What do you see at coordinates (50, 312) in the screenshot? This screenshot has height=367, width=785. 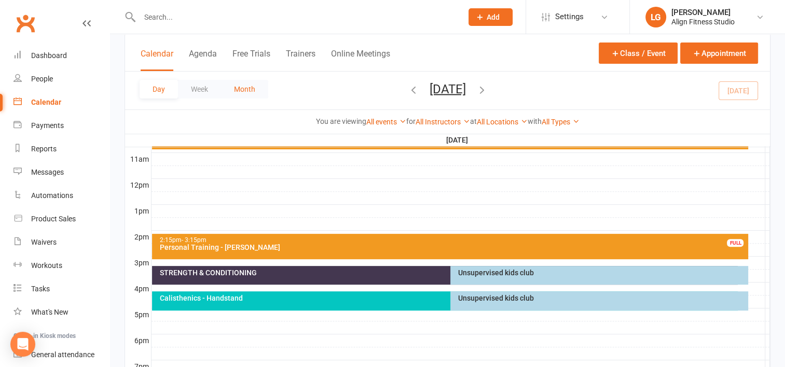 I see `div: What's New` at bounding box center [50, 312].